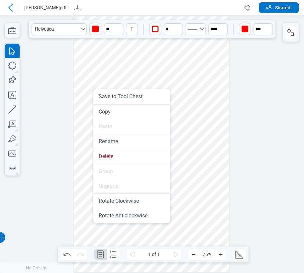 The image size is (304, 273). I want to click on li: Paste, so click(132, 126).